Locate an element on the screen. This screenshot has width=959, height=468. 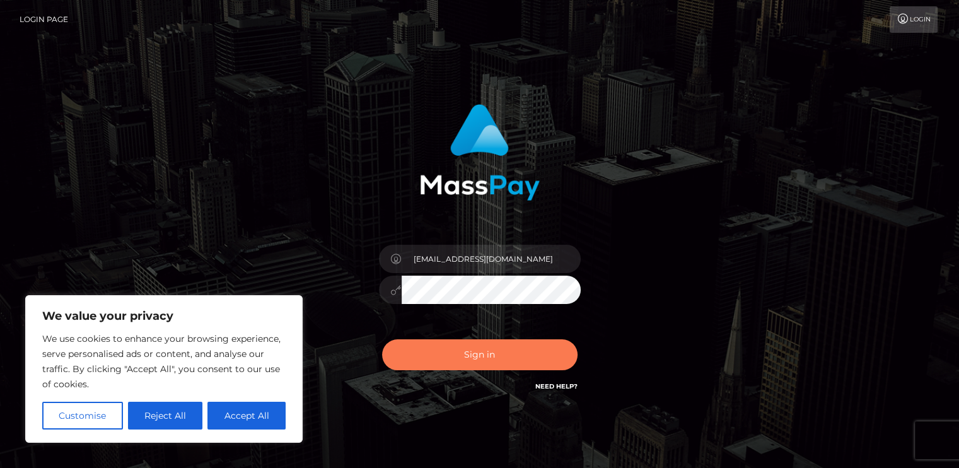
a: Need Help? is located at coordinates (556, 386).